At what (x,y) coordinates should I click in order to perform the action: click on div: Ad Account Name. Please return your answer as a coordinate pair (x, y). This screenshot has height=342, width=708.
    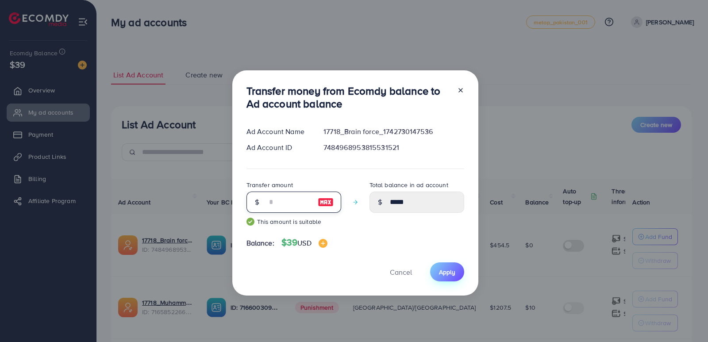
    Looking at the image, I should click on (278, 131).